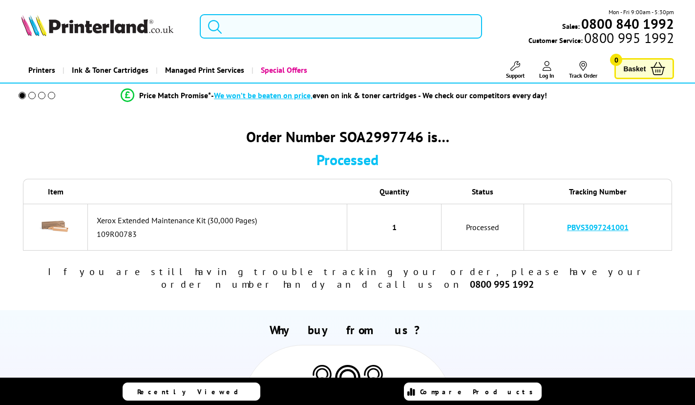 The image size is (695, 405). I want to click on a: Ink & Toner Cartridges, so click(109, 70).